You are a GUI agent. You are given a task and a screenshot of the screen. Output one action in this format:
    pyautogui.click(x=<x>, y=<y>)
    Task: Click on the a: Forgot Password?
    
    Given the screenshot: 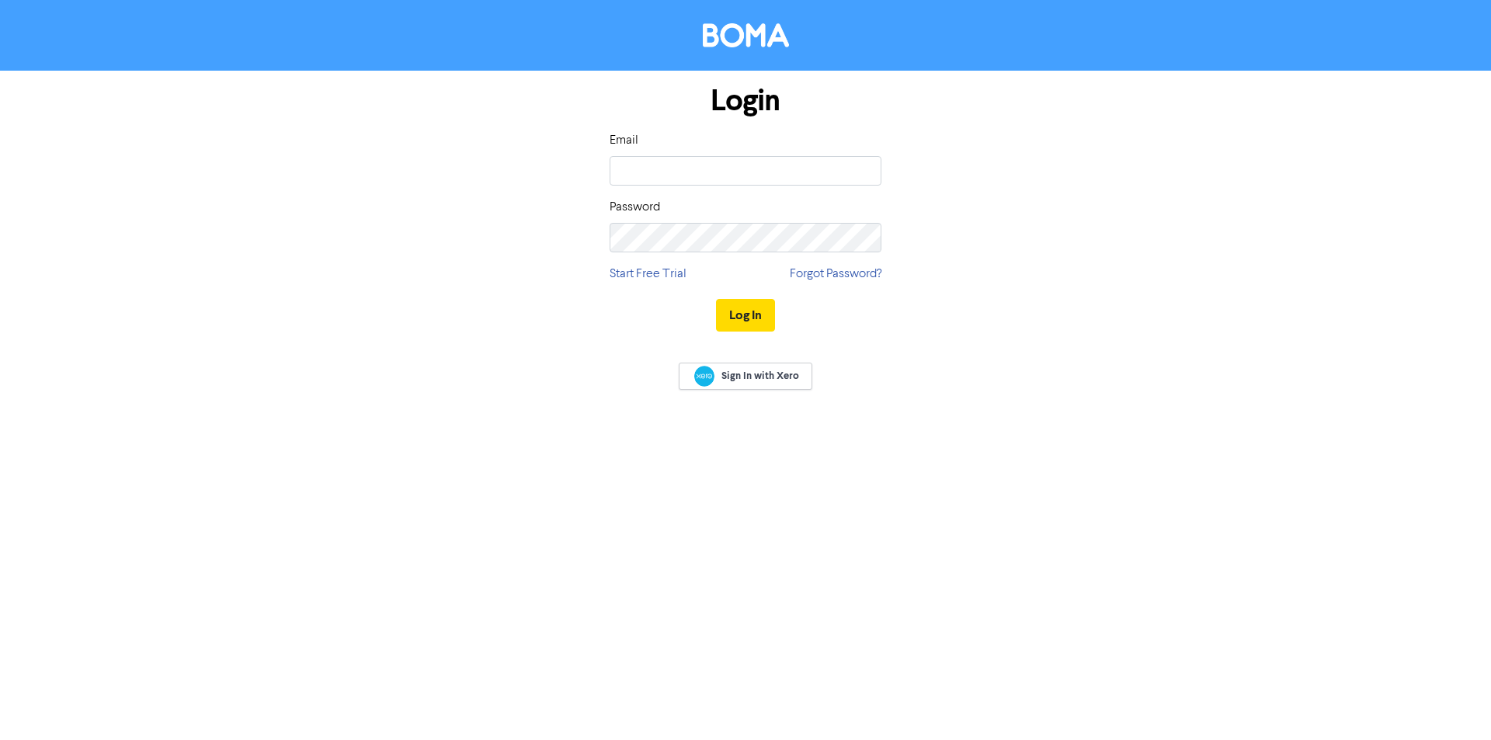 What is the action you would take?
    pyautogui.click(x=836, y=274)
    